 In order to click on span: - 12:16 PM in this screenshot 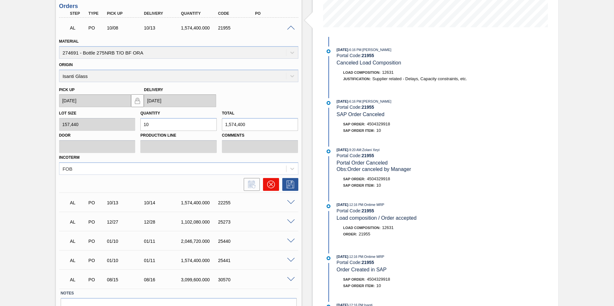, I will do `click(356, 257)`.